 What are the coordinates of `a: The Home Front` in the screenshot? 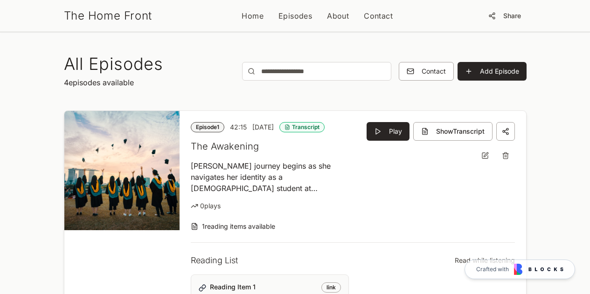 It's located at (108, 16).